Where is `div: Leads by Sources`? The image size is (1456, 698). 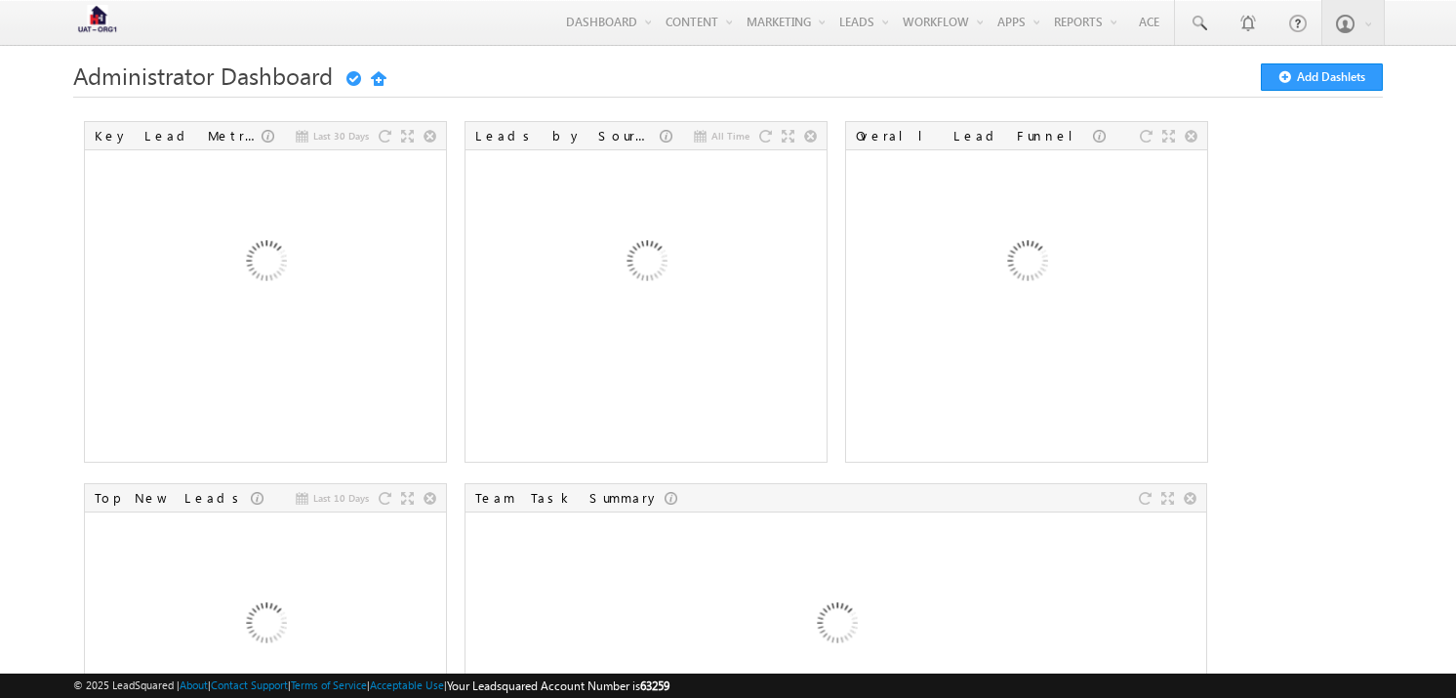 div: Leads by Sources is located at coordinates (567, 136).